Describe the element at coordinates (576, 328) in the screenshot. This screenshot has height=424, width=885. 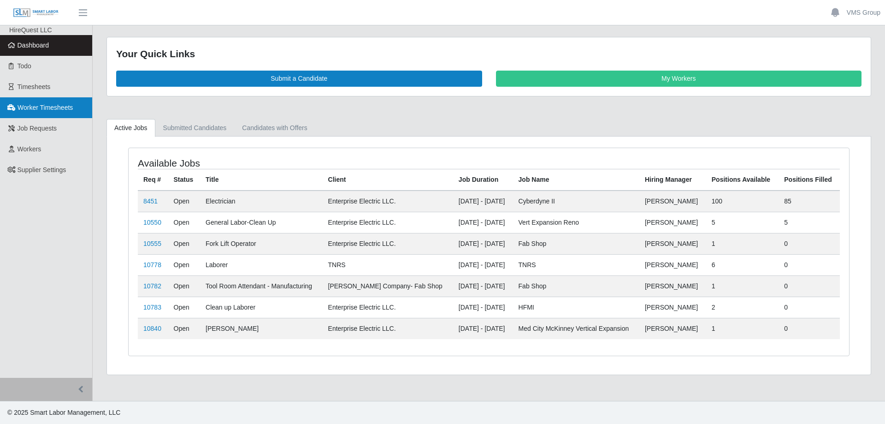
I see `td: Med City McKinney Vertical Expansion` at that location.